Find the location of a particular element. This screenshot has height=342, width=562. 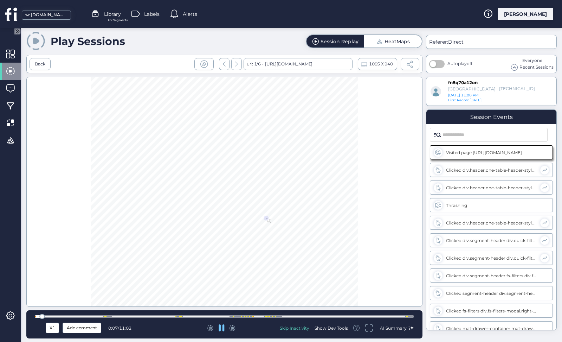

span: 1095 X 940 is located at coordinates (381, 64).